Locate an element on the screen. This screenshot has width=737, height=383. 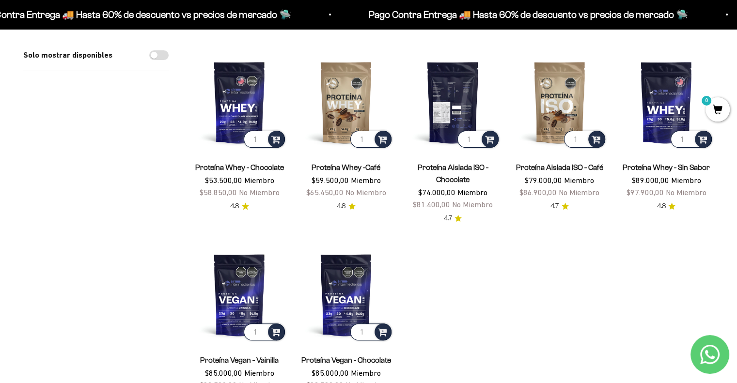
a: Proteína Whey - Chocolate is located at coordinates (239, 167).